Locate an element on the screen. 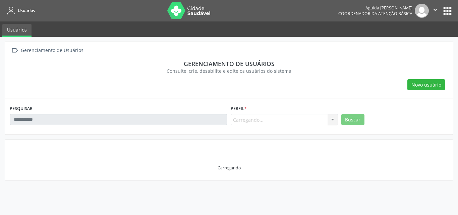 This screenshot has width=458, height=215. button: apps is located at coordinates (447, 11).